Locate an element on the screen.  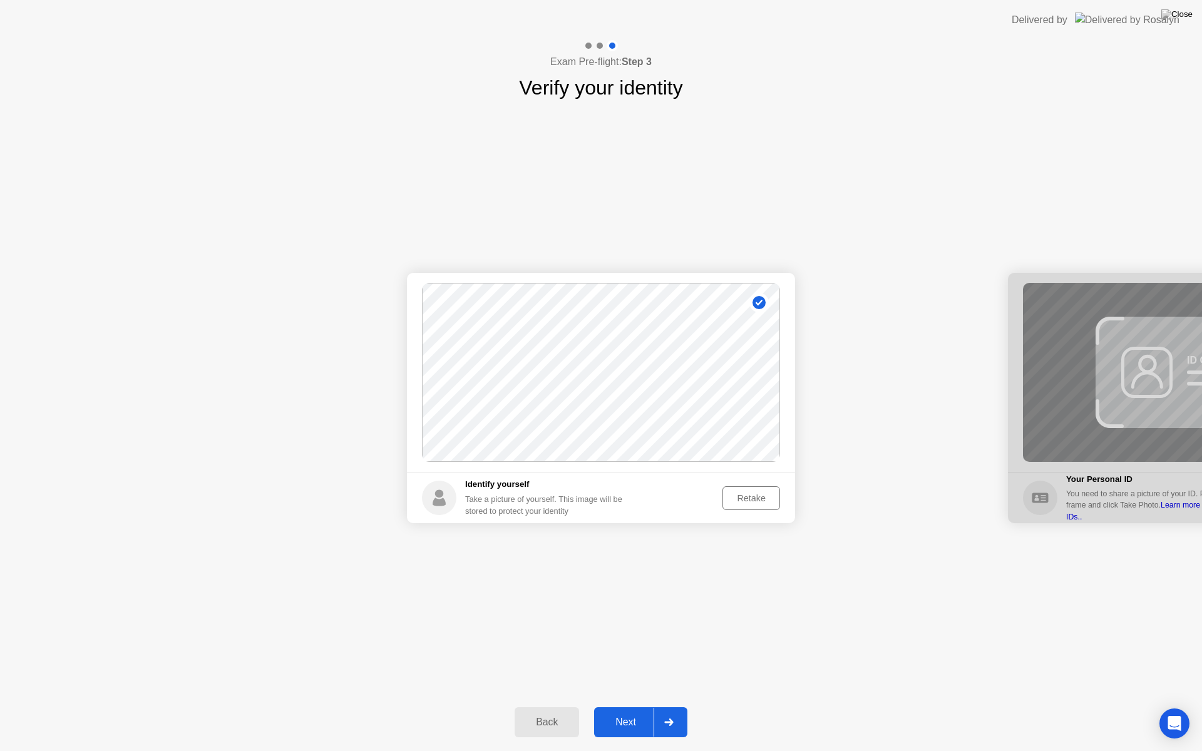
div: Take a picture of yourself. This image will be stored to protect your identity is located at coordinates (548, 505).